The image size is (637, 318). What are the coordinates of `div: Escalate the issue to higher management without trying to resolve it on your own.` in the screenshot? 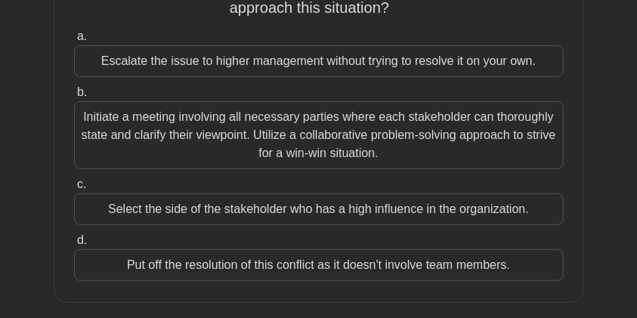 It's located at (319, 61).